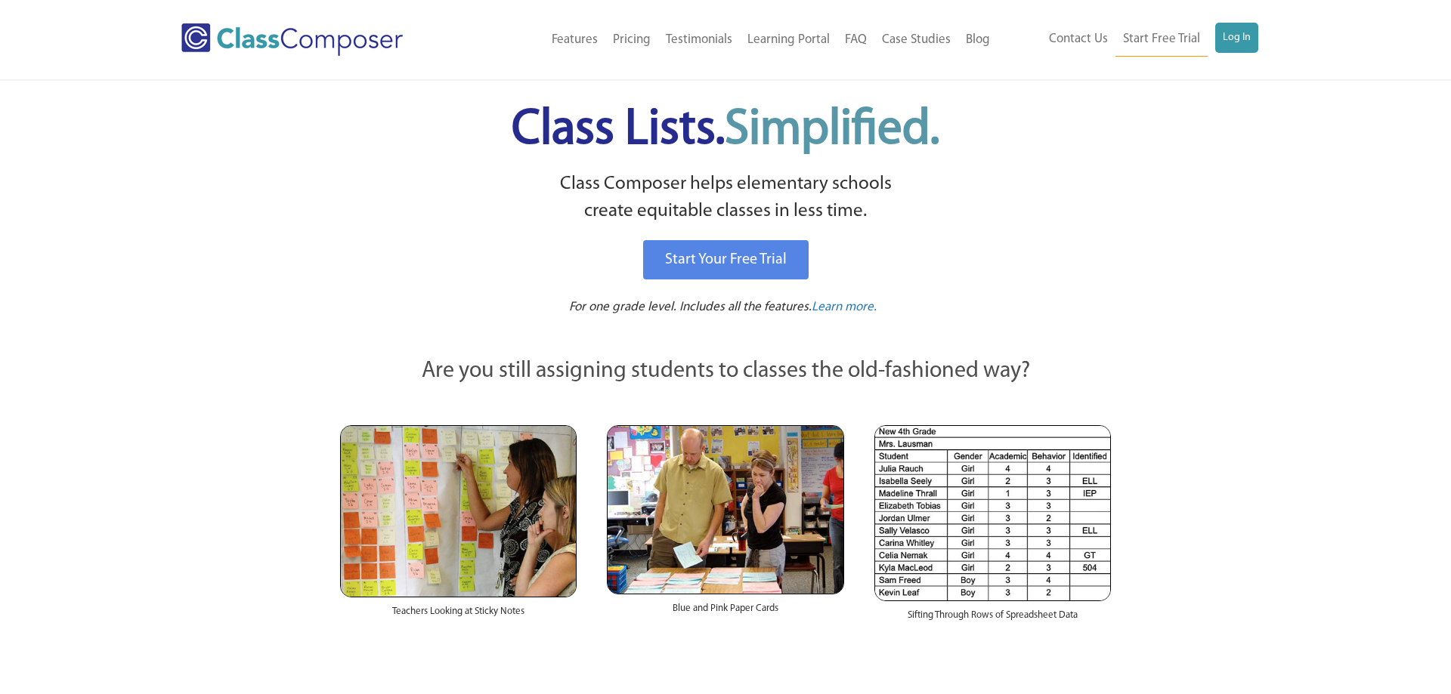 The image size is (1451, 694). I want to click on span: For one grade level. Includes all the features., so click(690, 307).